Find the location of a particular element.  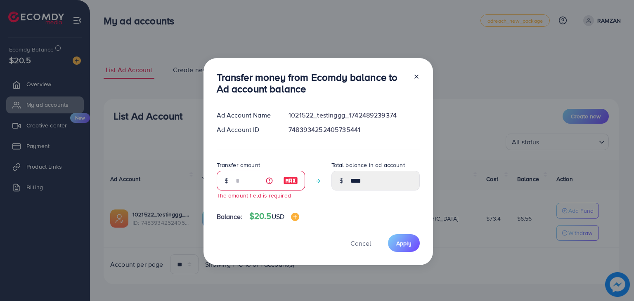

button: Cancel is located at coordinates (361, 243).